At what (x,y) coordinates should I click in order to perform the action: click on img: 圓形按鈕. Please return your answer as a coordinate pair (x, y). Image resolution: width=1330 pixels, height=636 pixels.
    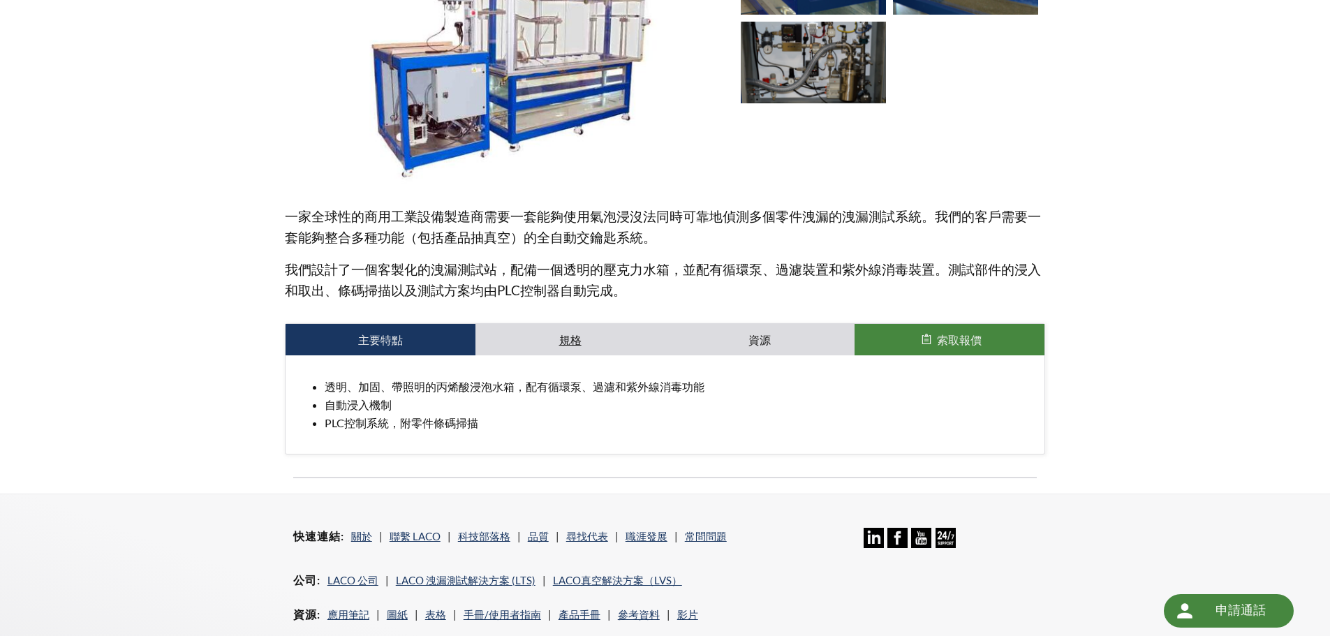
    Looking at the image, I should click on (1185, 611).